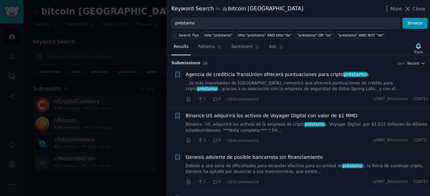 Image resolution: width=430 pixels, height=196 pixels. Describe the element at coordinates (361, 35) in the screenshot. I see `div: "préstamo" AND NOT "de"` at that location.